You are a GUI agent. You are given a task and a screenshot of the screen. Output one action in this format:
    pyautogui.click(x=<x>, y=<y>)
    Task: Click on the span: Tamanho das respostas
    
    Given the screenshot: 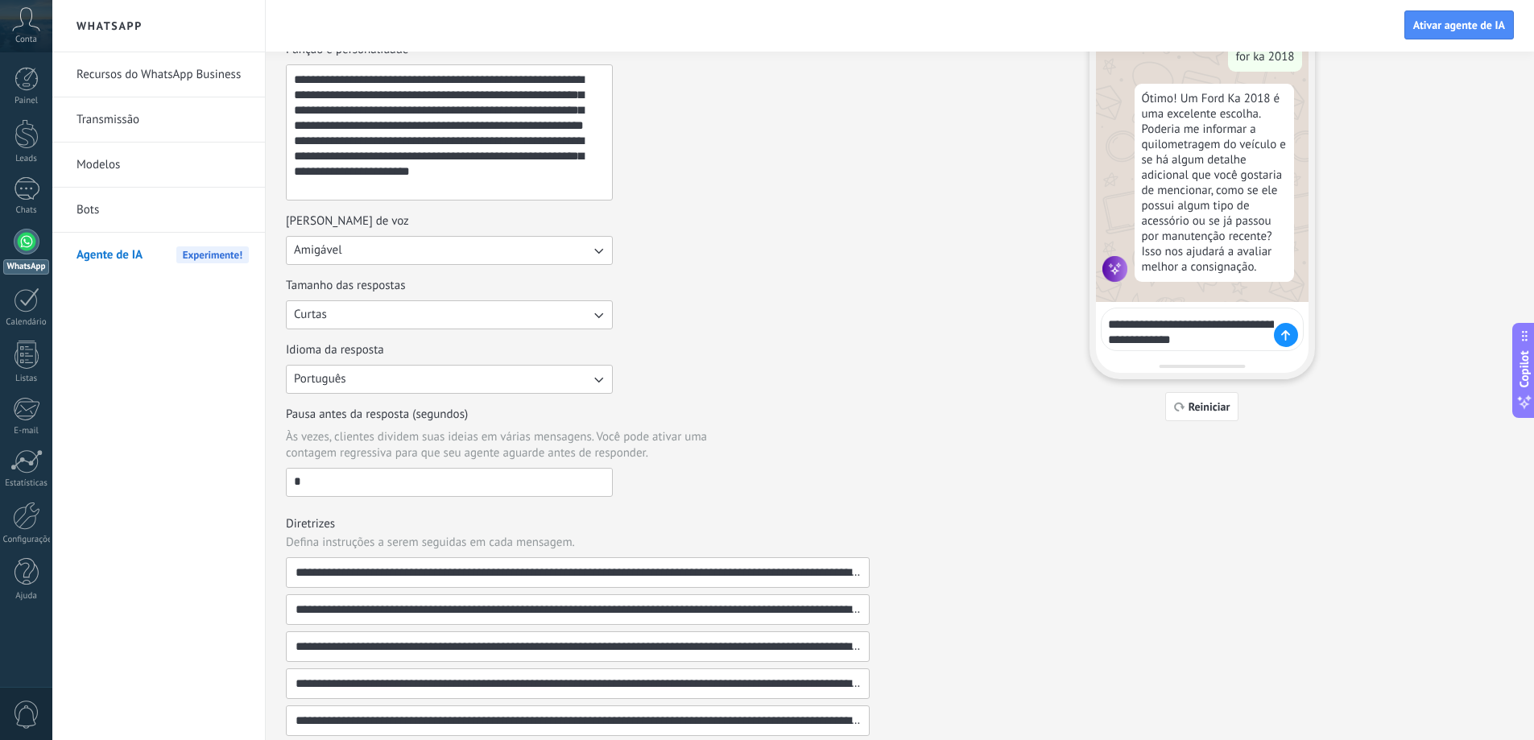 What is the action you would take?
    pyautogui.click(x=346, y=286)
    